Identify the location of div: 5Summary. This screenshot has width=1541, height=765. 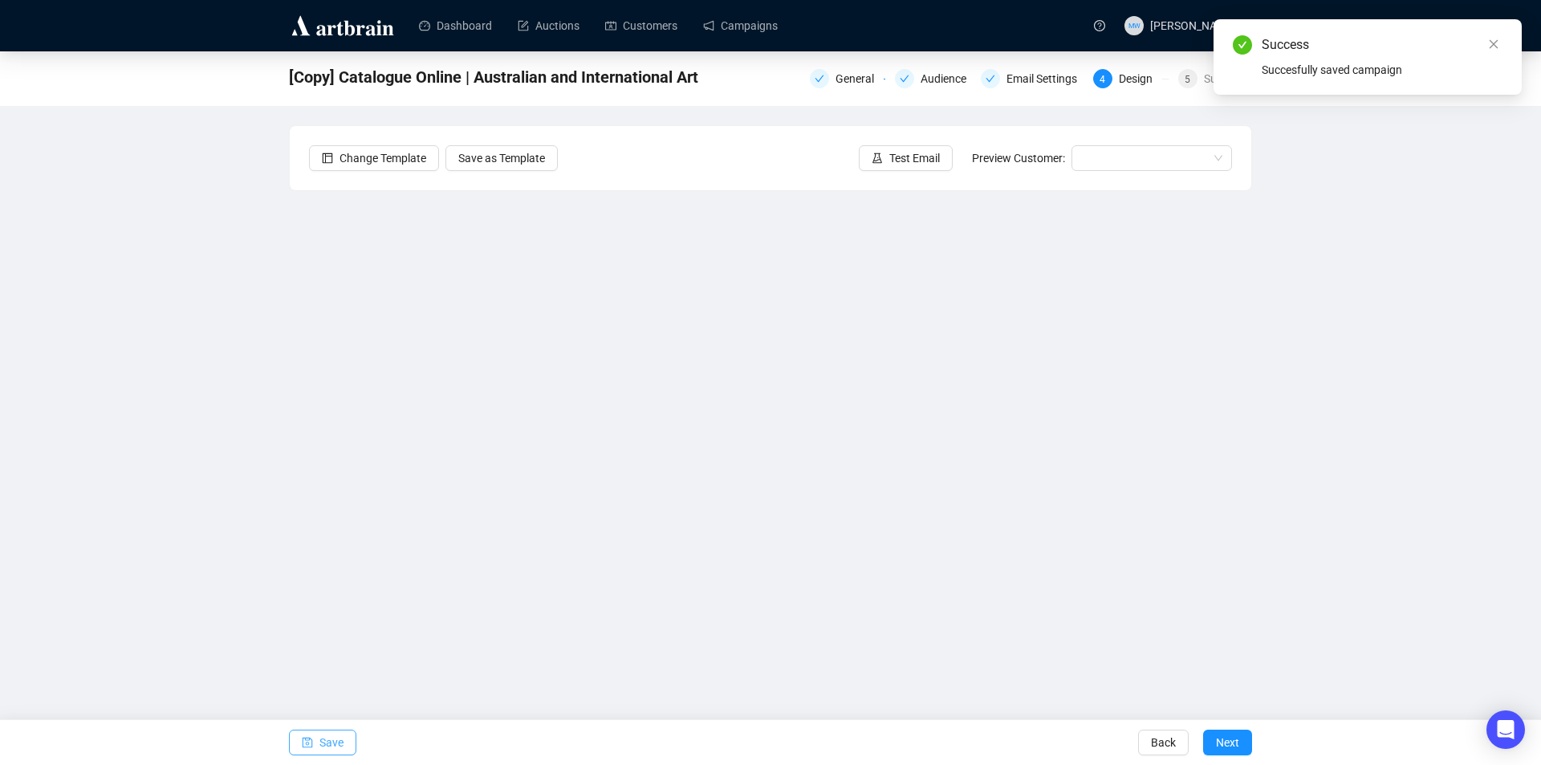
(1215, 79).